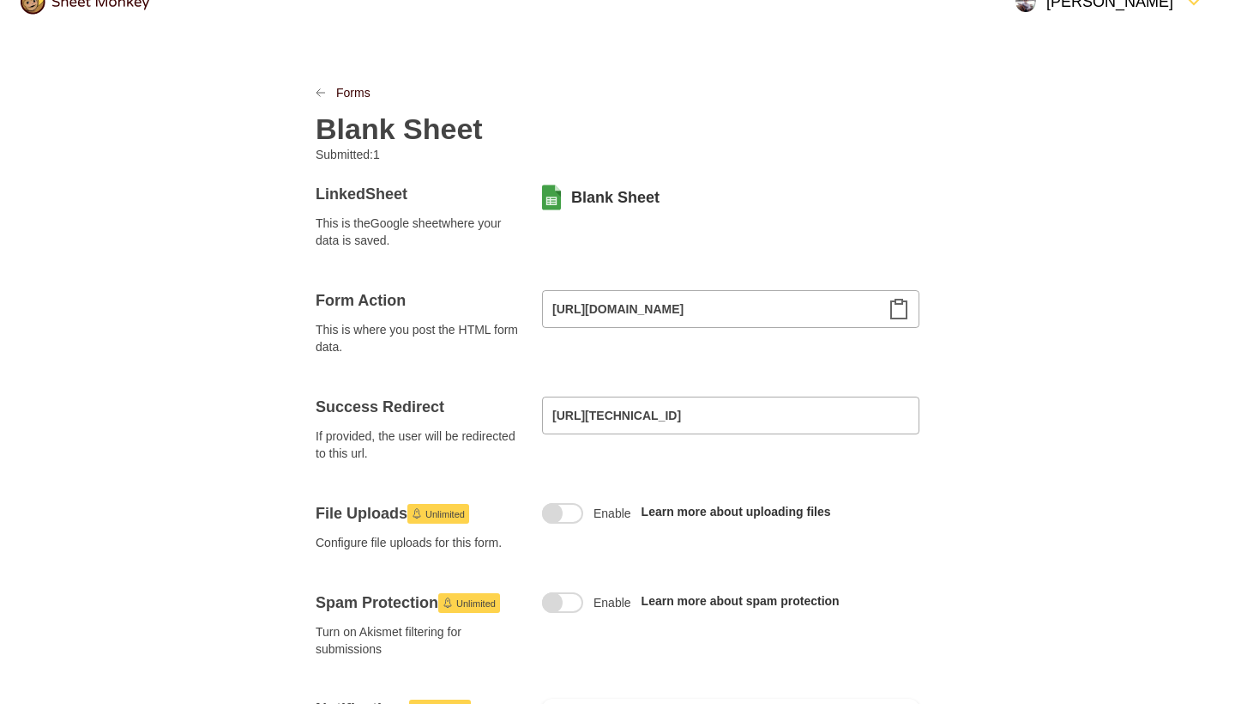 This screenshot has height=704, width=1235. What do you see at coordinates (419, 513) in the screenshot?
I see `h4: File Uploads` at bounding box center [419, 513].